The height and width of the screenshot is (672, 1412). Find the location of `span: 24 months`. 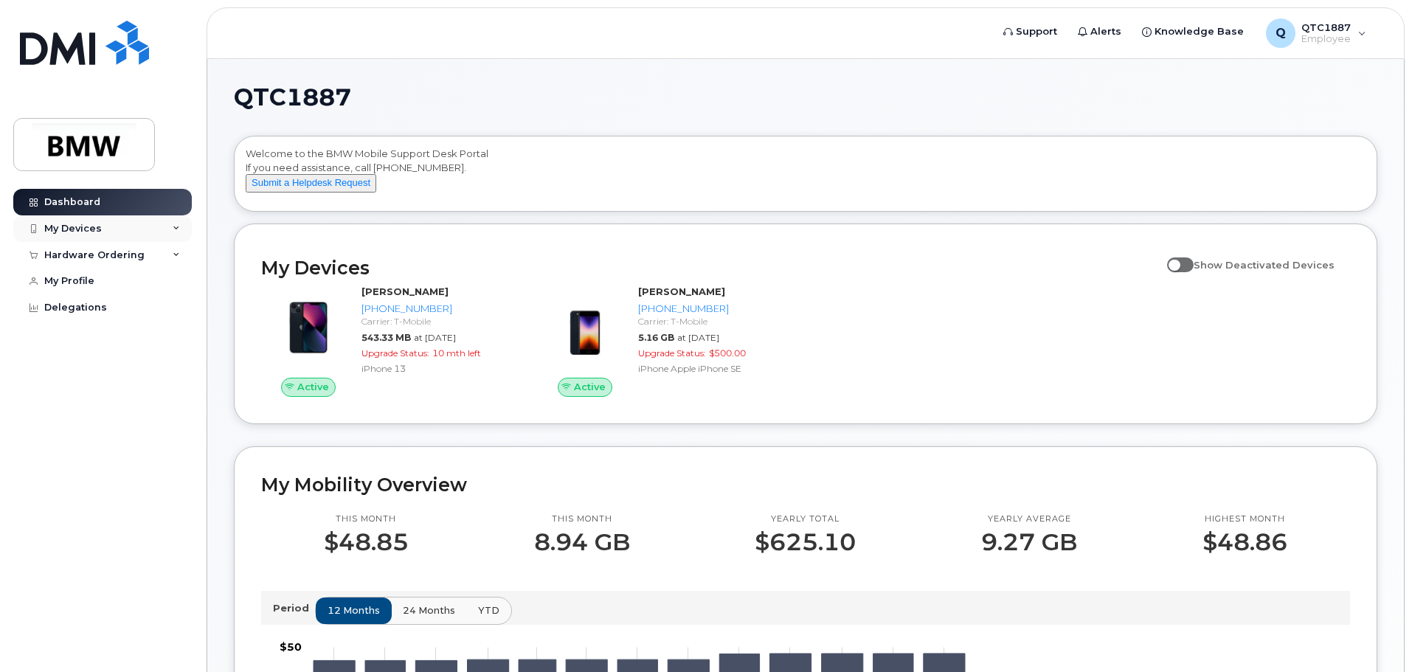

span: 24 months is located at coordinates (429, 610).